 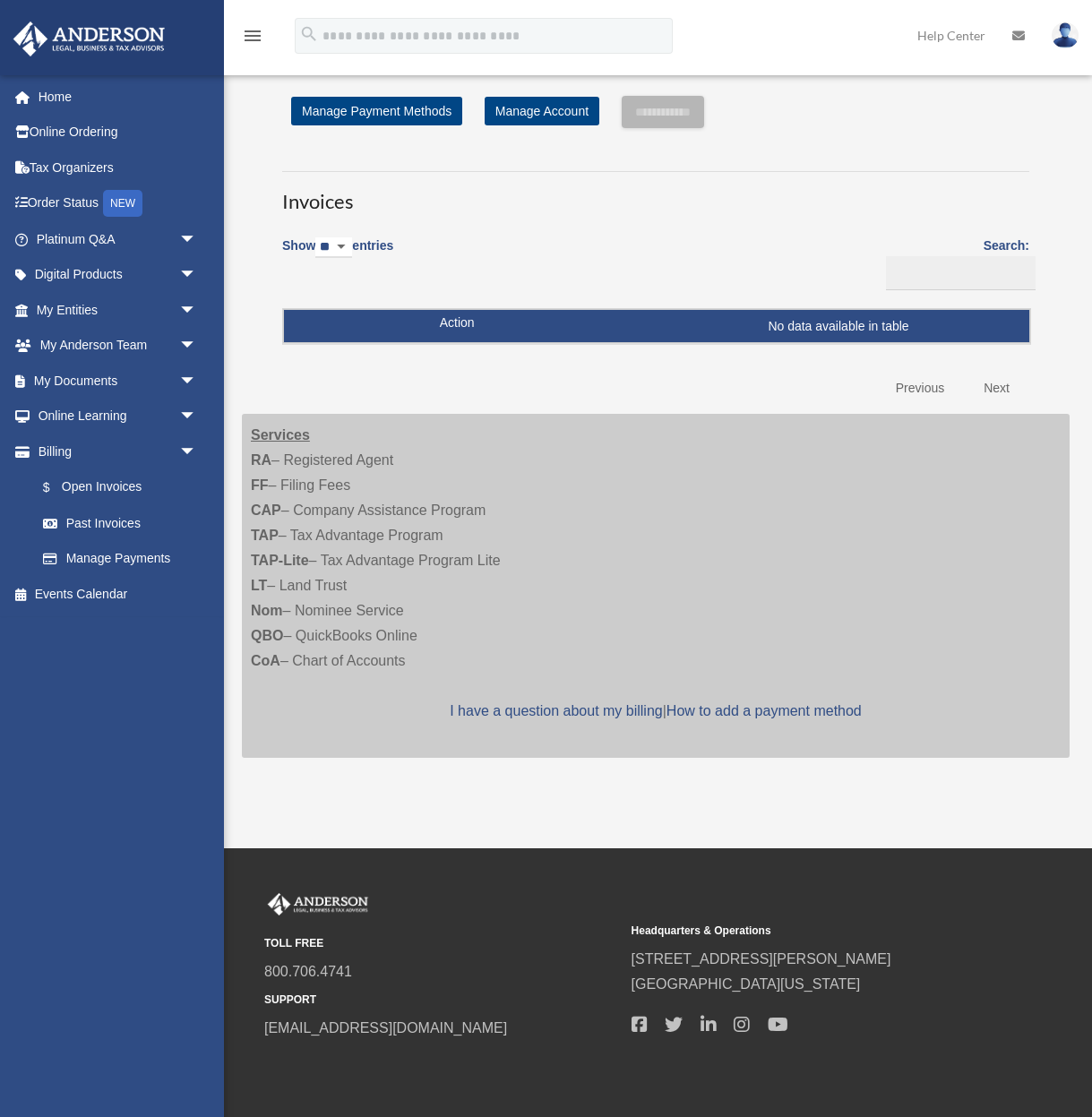 I want to click on a: My Anderson Teamarrow_drop_down, so click(x=119, y=346).